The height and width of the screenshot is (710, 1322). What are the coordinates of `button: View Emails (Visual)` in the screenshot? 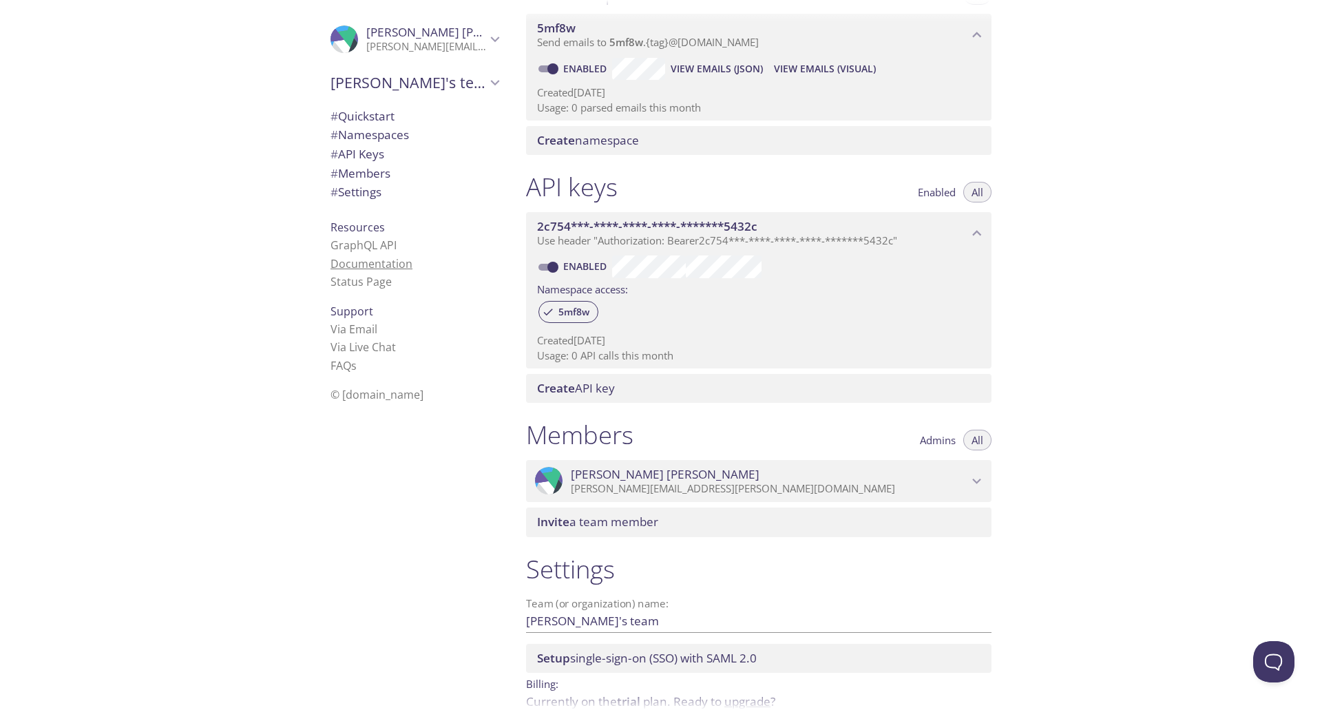 It's located at (825, 69).